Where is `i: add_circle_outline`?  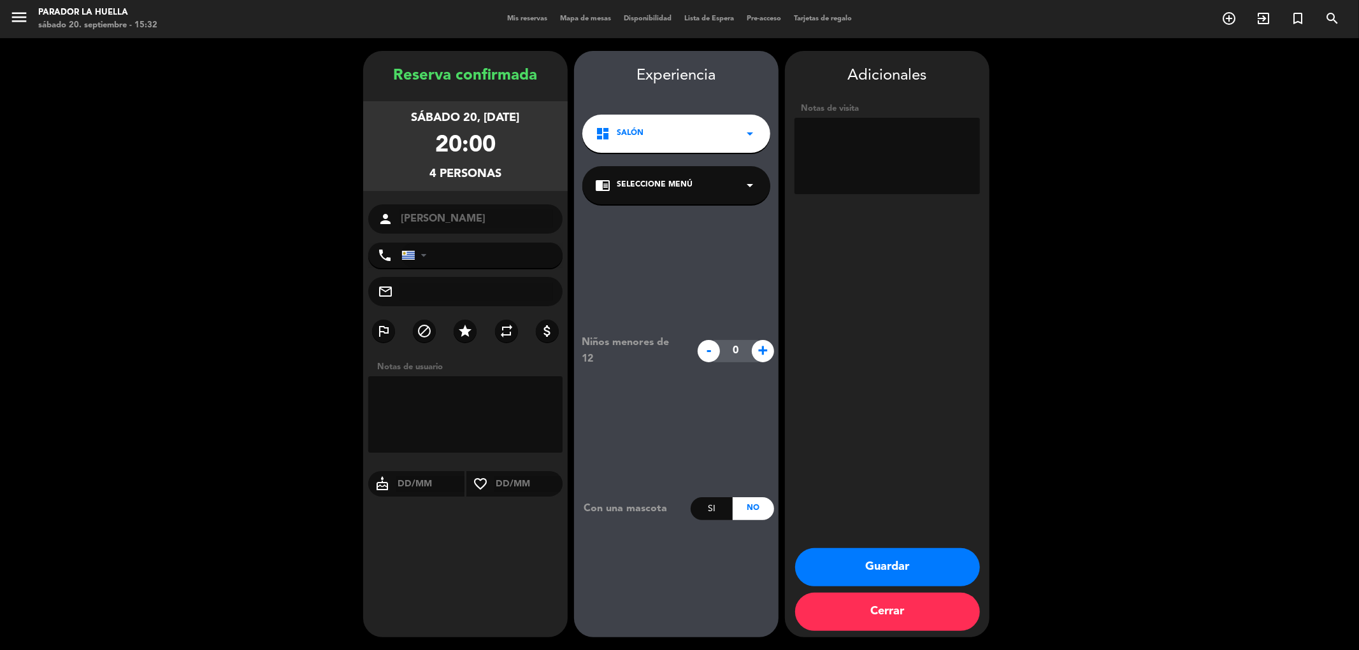
i: add_circle_outline is located at coordinates (1229, 18).